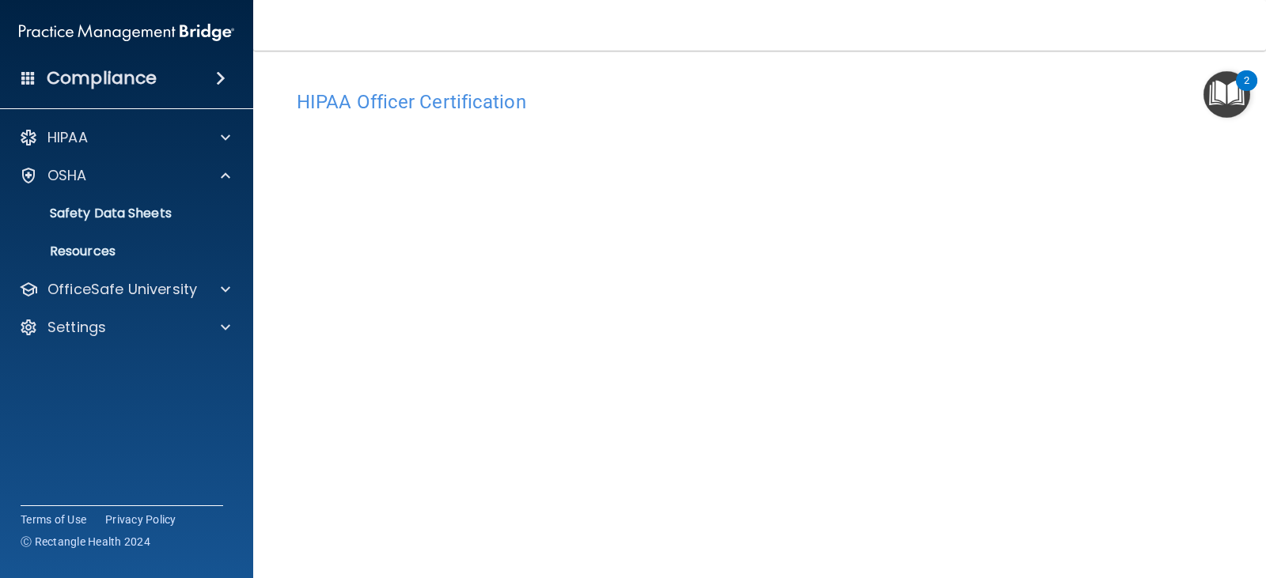 The height and width of the screenshot is (578, 1266). Describe the element at coordinates (53, 520) in the screenshot. I see `a: Terms of Use` at that location.